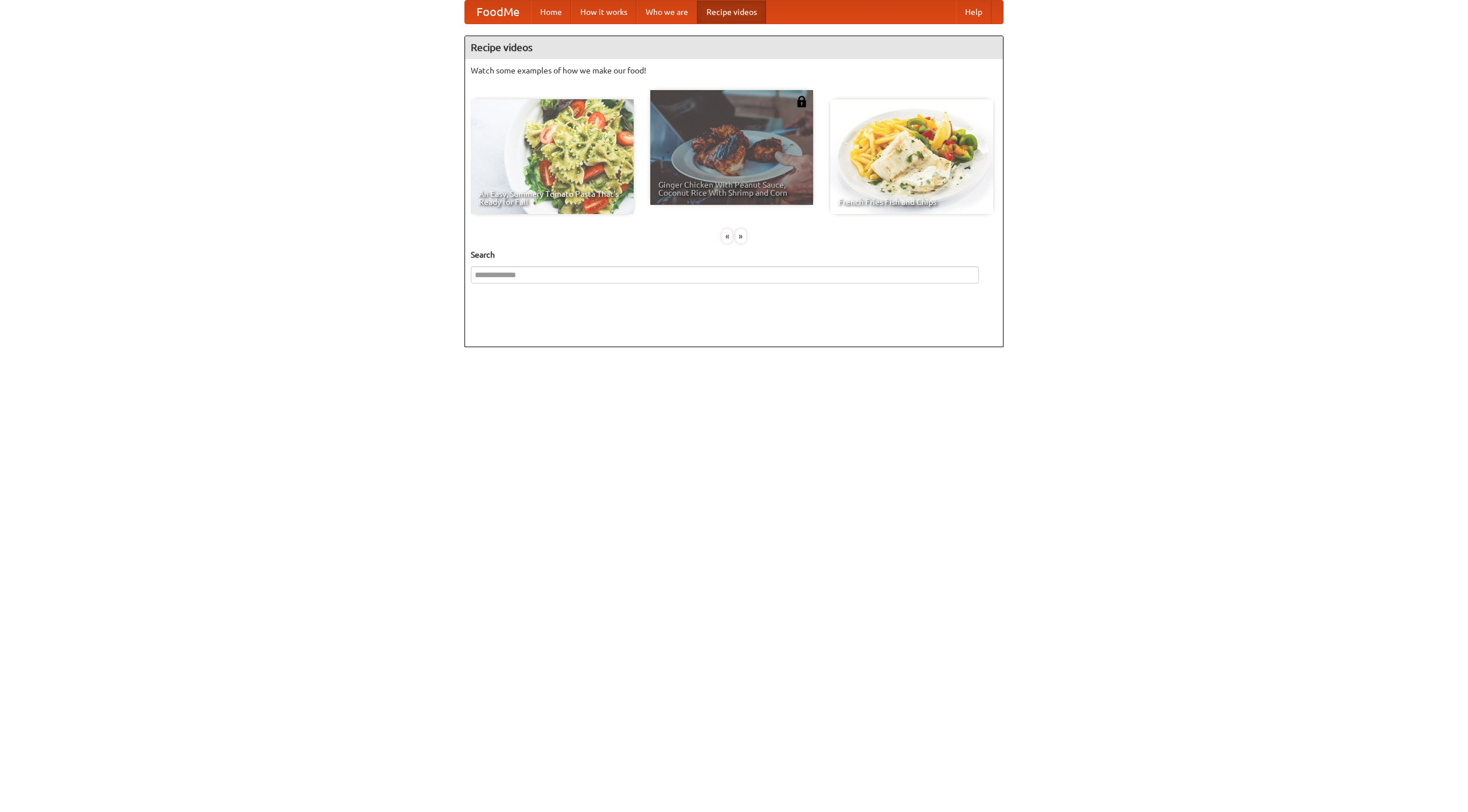 The width and height of the screenshot is (1468, 812). I want to click on a: Help, so click(974, 12).